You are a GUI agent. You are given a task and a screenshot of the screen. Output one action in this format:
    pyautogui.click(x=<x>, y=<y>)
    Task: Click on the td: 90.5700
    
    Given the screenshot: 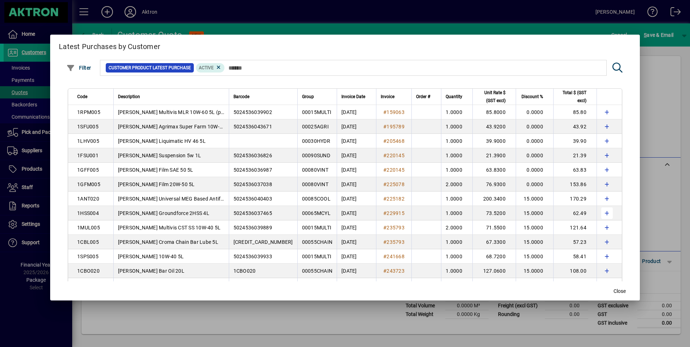 What is the action you would take?
    pyautogui.click(x=494, y=285)
    